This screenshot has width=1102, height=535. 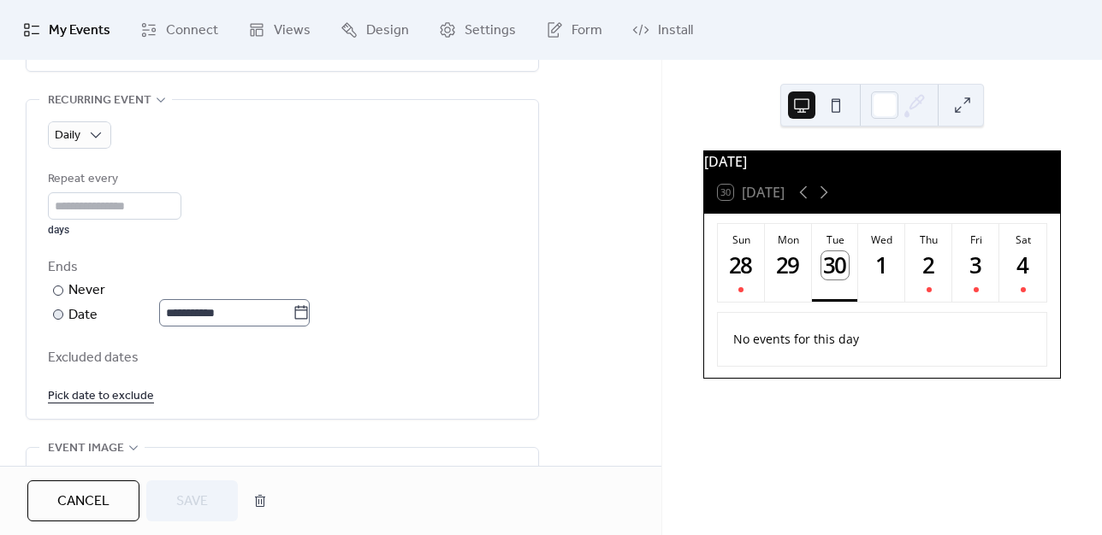 What do you see at coordinates (741, 239) in the screenshot?
I see `div: Sun` at bounding box center [741, 239].